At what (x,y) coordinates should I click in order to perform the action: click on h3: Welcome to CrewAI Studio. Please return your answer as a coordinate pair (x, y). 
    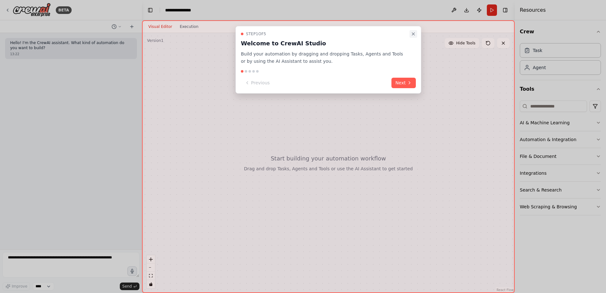
    Looking at the image, I should click on (324, 43).